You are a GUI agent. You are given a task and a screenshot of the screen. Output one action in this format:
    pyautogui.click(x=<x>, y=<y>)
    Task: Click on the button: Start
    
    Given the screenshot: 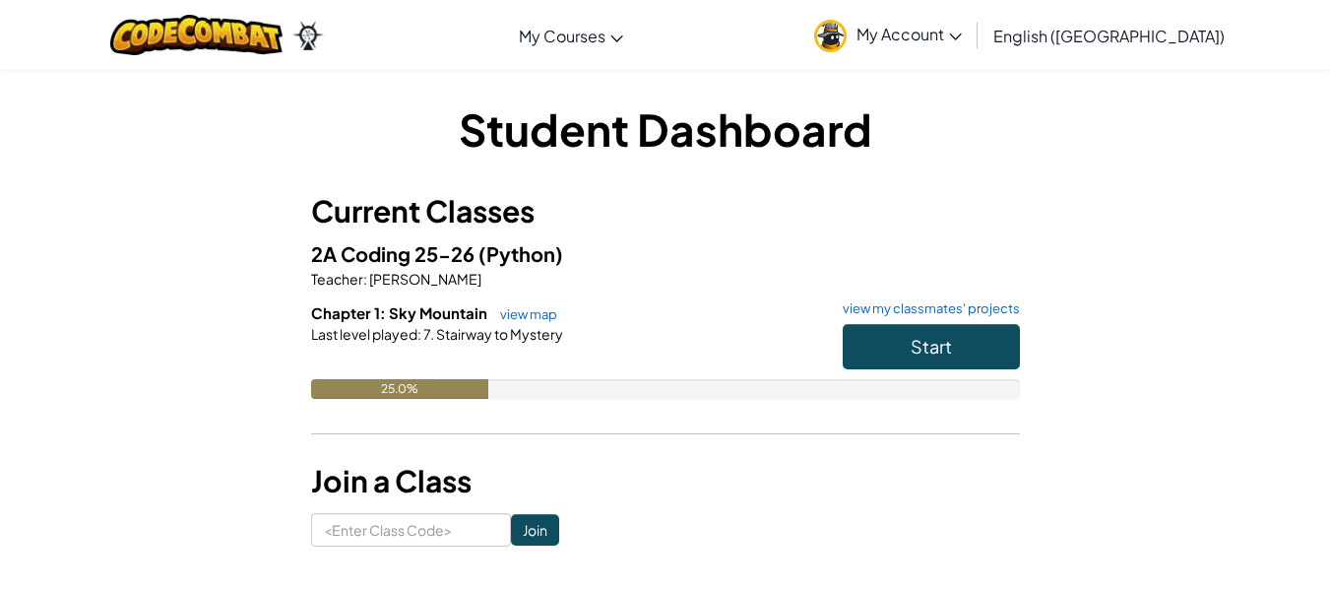 What is the action you would take?
    pyautogui.click(x=932, y=347)
    